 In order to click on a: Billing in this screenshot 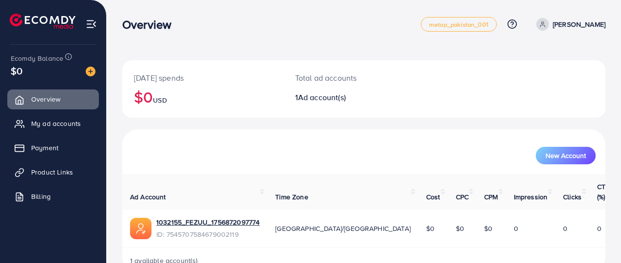, I will do `click(53, 197)`.